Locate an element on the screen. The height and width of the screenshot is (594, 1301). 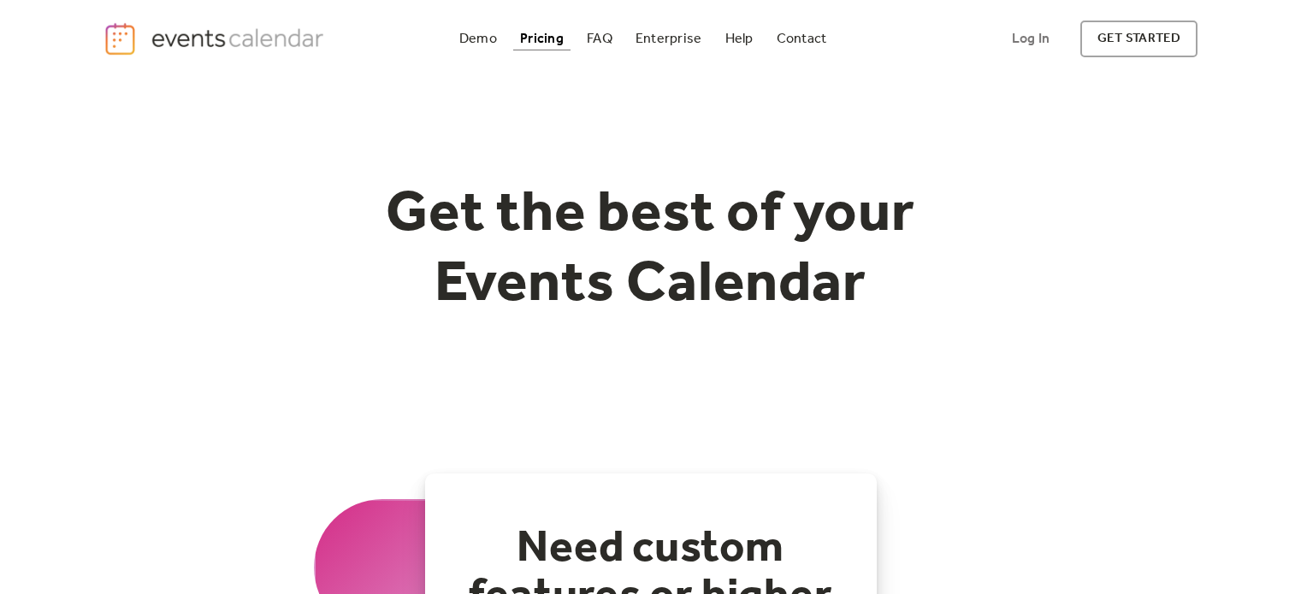
div: FAQ is located at coordinates (600, 38).